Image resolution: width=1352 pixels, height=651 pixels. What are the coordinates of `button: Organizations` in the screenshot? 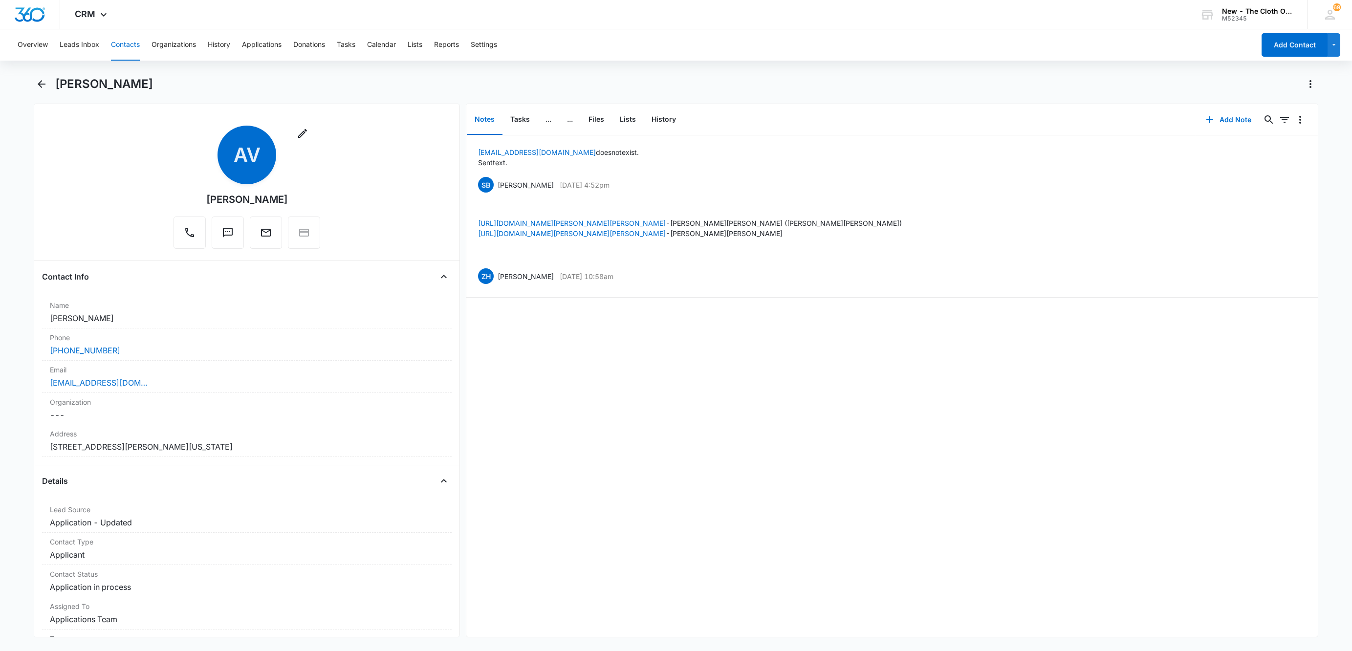 It's located at (174, 45).